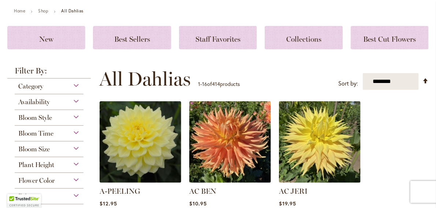 This screenshot has width=436, height=208. Describe the element at coordinates (34, 102) in the screenshot. I see `span: Availability` at that location.